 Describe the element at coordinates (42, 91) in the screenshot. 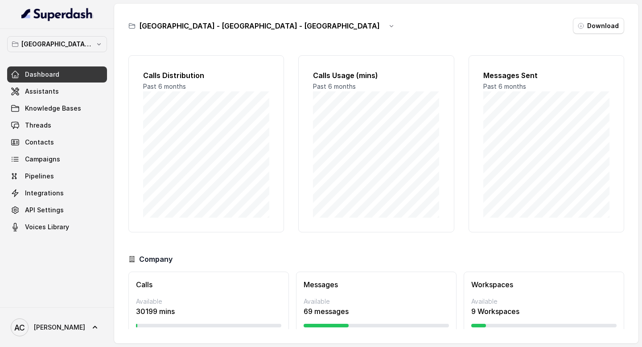

I see `span: Assistants` at that location.